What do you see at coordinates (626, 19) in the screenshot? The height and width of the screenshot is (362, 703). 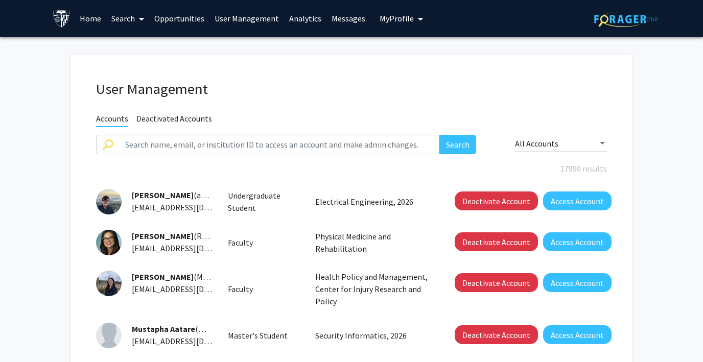 I see `img: ForagerOne Logo` at bounding box center [626, 19].